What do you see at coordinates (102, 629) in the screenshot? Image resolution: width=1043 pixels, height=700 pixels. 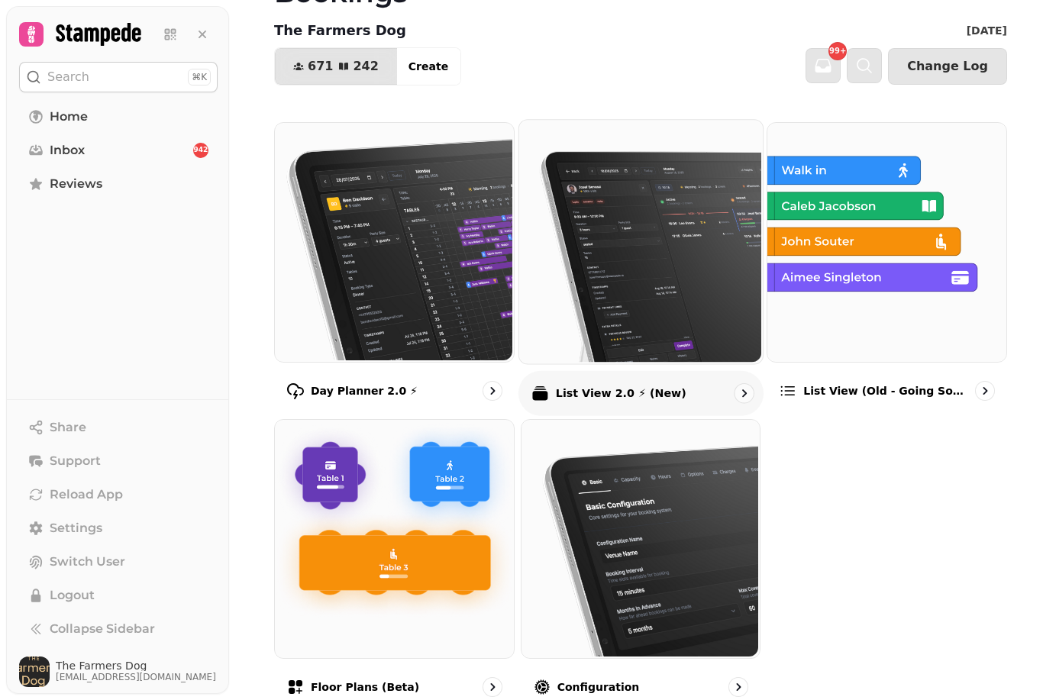 I see `span: Collapse Sidebar` at bounding box center [102, 629].